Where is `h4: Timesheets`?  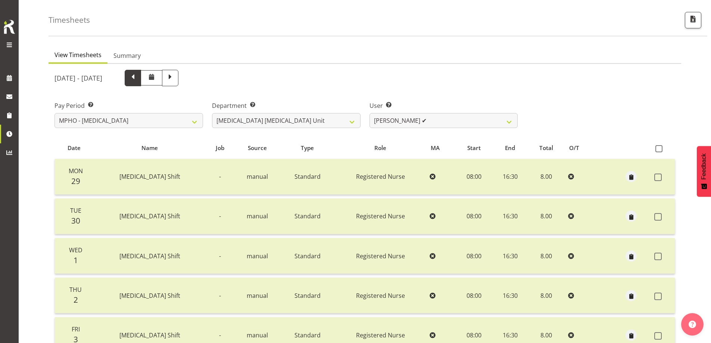
h4: Timesheets is located at coordinates (69, 20).